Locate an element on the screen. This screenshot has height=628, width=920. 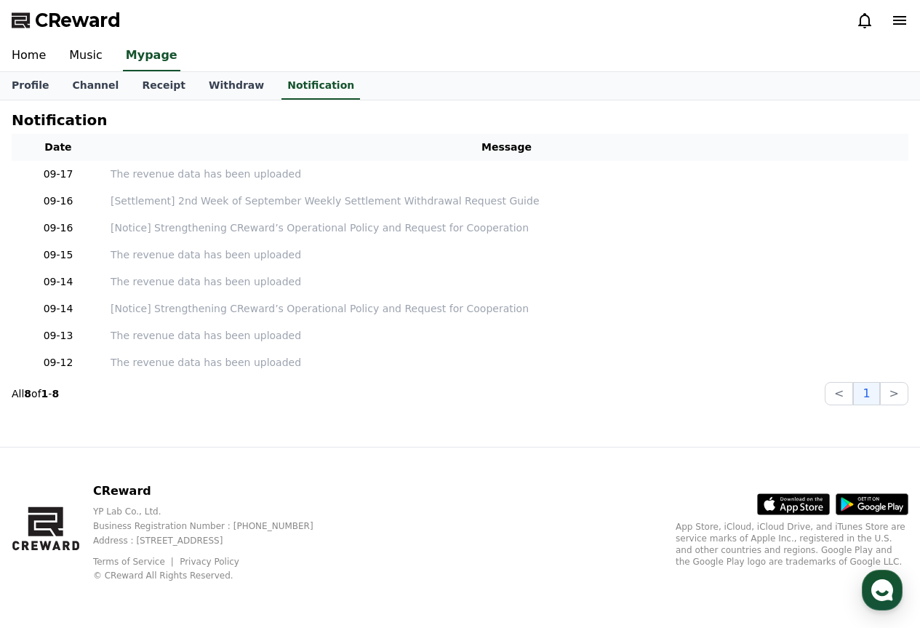
a: Privacy Policy is located at coordinates (210, 562).